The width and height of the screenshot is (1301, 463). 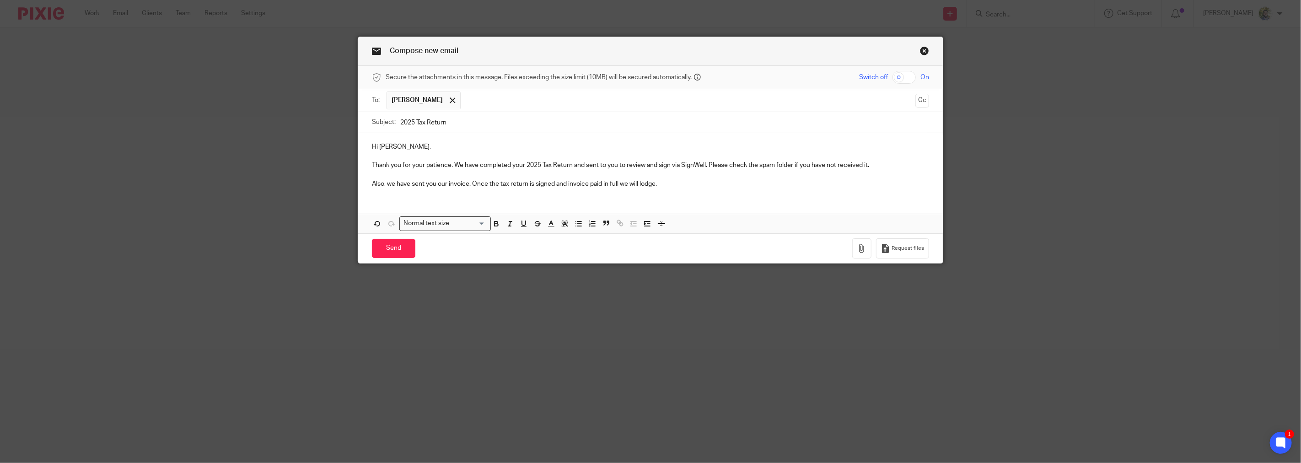 I want to click on input: Search for option, so click(x=469, y=223).